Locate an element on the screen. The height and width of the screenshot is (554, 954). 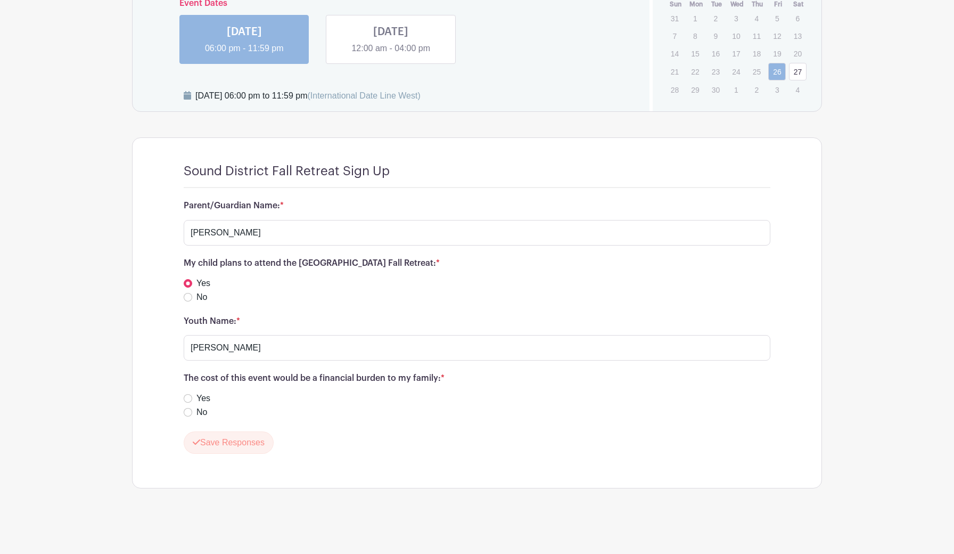
p: 7 is located at coordinates (675, 36).